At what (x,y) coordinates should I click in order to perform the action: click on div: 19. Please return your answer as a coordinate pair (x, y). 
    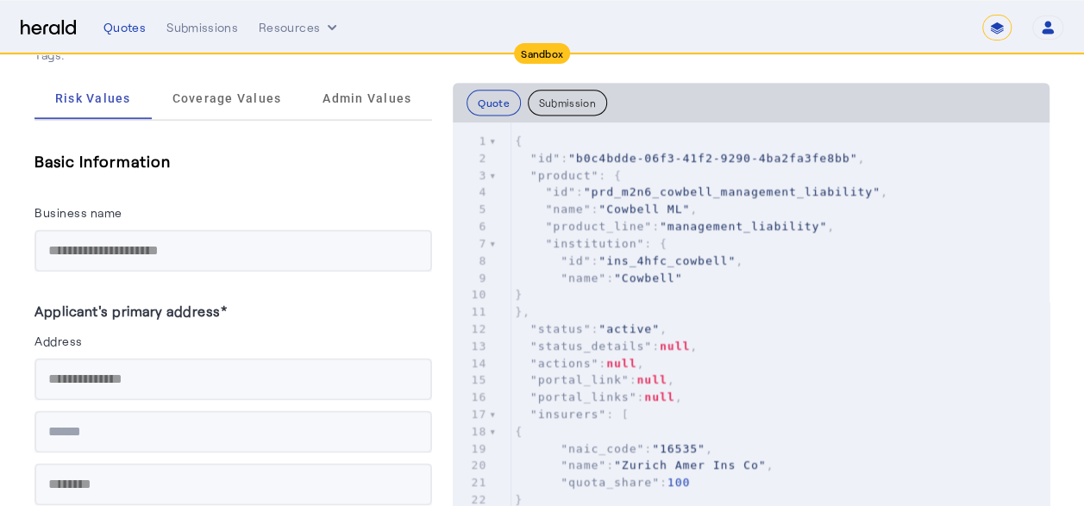
    Looking at the image, I should click on (471, 449).